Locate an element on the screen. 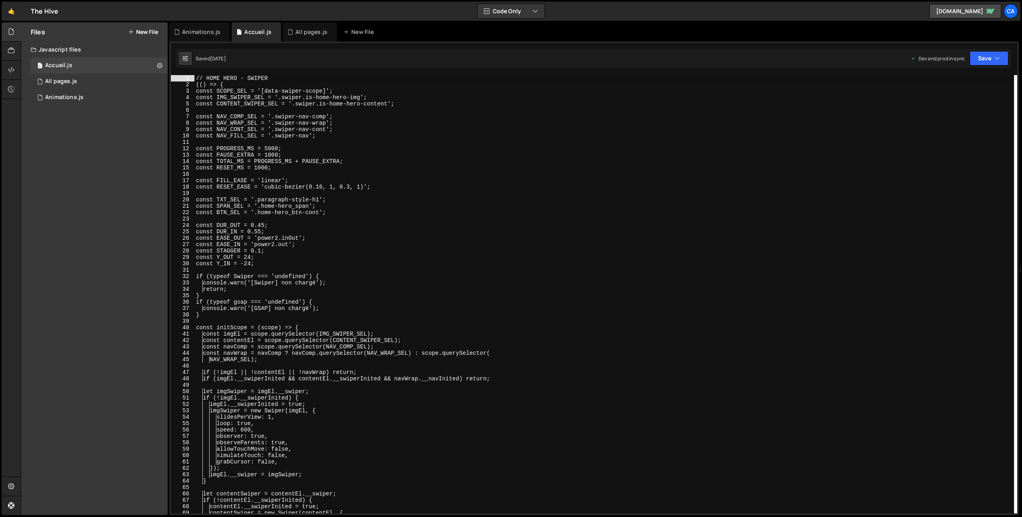 This screenshot has width=1022, height=517. span: 1 is located at coordinates (40, 66).